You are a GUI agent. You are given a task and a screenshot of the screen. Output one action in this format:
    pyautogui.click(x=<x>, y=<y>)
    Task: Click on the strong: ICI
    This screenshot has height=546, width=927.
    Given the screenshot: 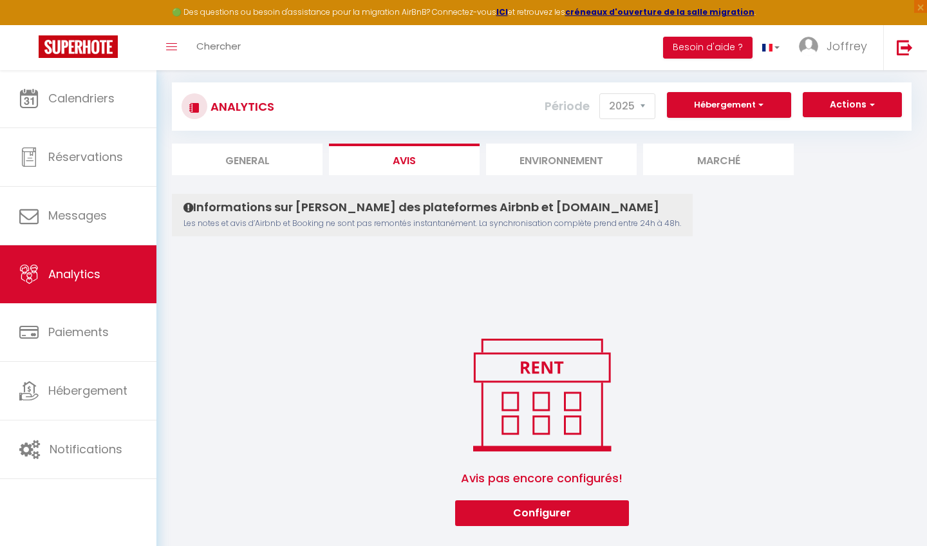 What is the action you would take?
    pyautogui.click(x=502, y=12)
    